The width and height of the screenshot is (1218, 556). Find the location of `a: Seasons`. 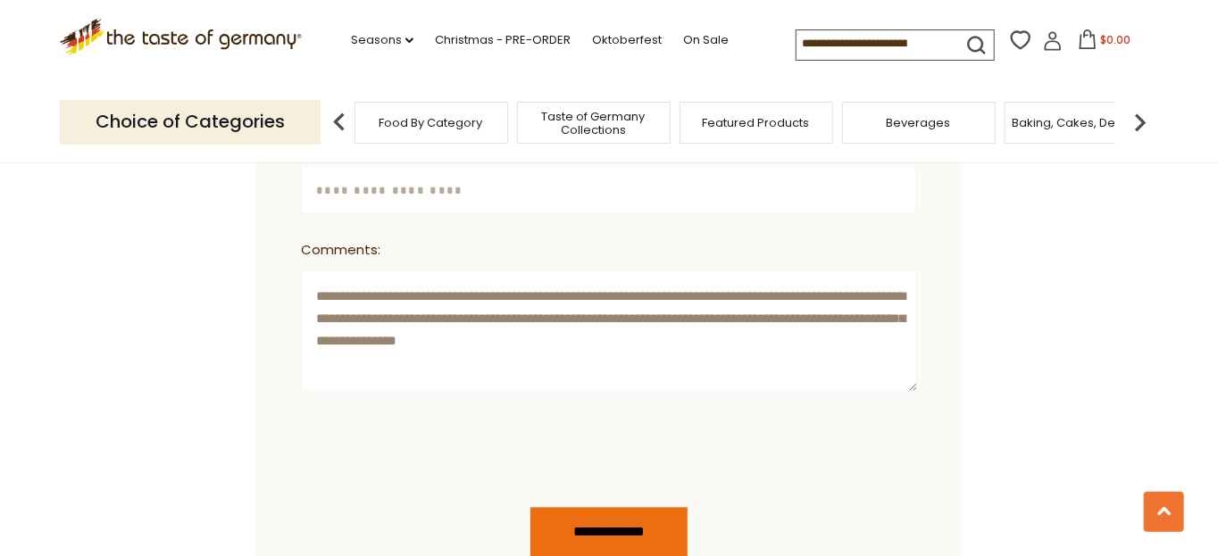

a: Seasons is located at coordinates (382, 40).